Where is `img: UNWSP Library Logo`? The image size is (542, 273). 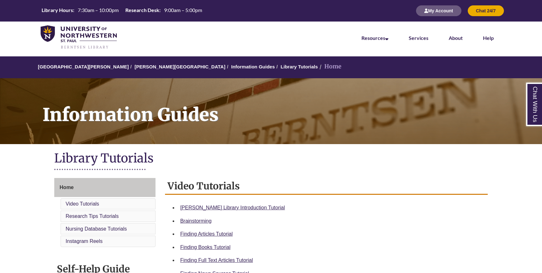 img: UNWSP Library Logo is located at coordinates (79, 37).